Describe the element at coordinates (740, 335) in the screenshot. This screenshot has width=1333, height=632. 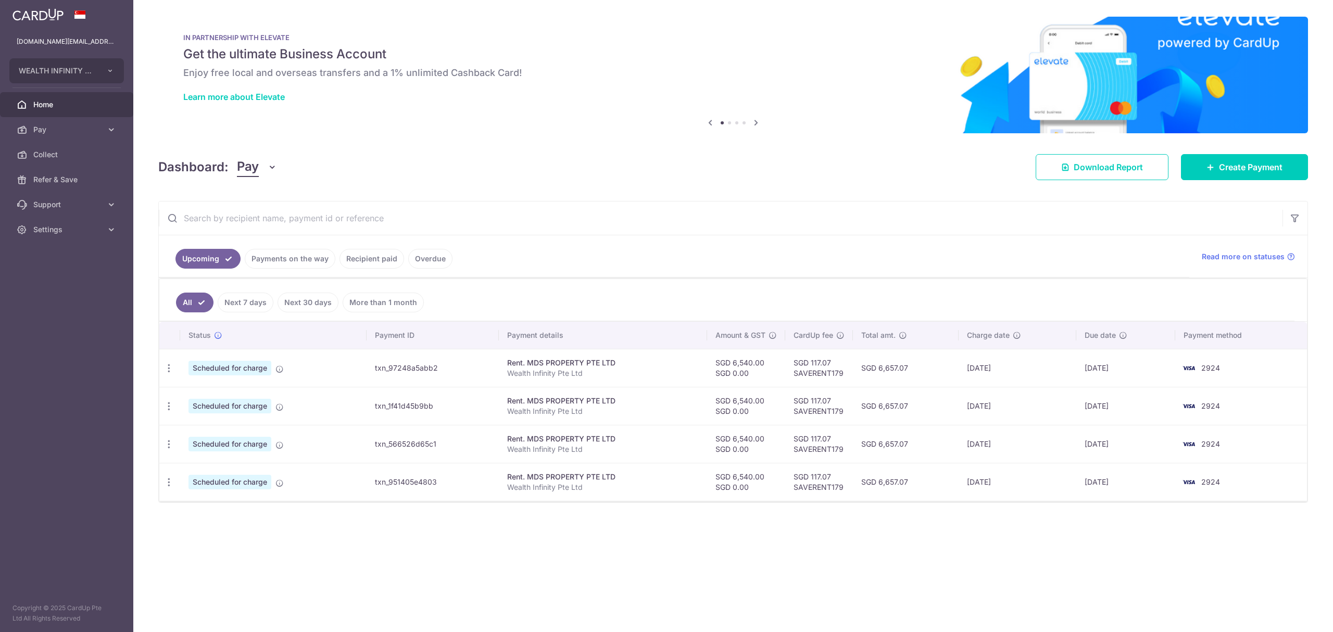
I see `span: Amount & GST` at that location.